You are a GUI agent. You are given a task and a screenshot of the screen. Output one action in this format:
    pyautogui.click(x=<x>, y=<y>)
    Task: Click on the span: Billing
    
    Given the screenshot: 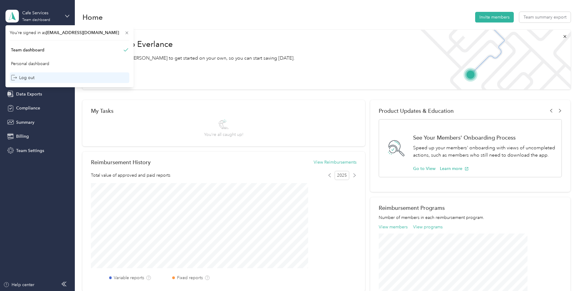 What is the action you would take?
    pyautogui.click(x=23, y=136)
    